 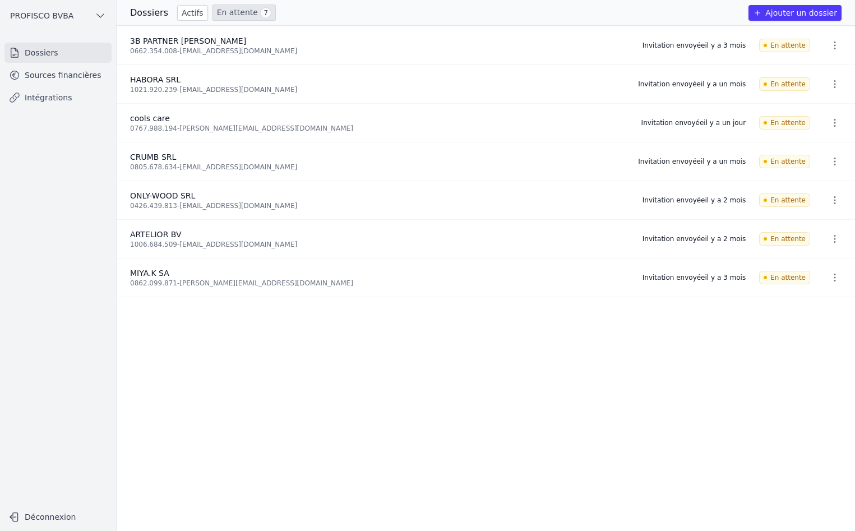 I want to click on a: Actifs, so click(x=192, y=13).